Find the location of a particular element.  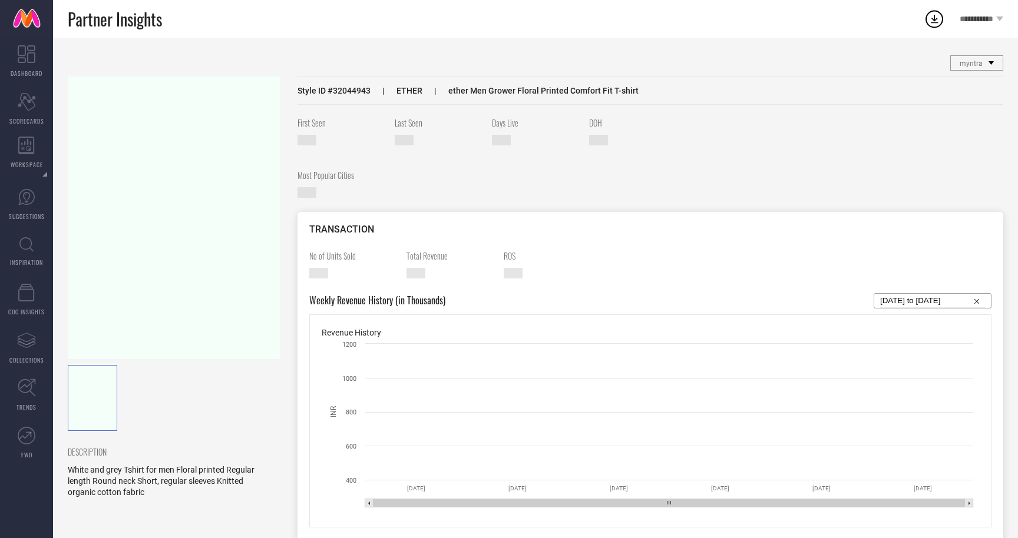

text: 1000 is located at coordinates (349, 379).